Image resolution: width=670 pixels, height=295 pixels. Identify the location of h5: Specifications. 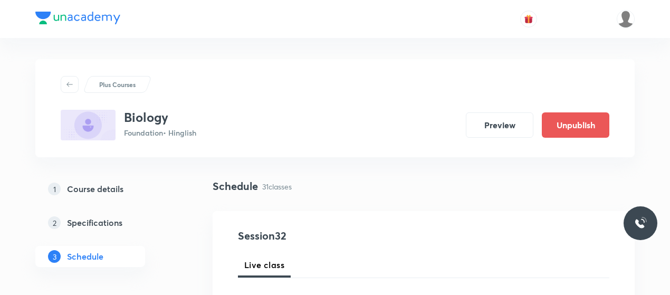
(94, 223).